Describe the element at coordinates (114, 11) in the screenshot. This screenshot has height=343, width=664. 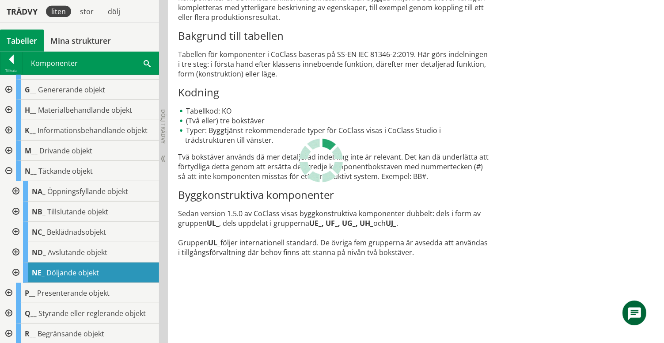
I see `div: dölj` at that location.